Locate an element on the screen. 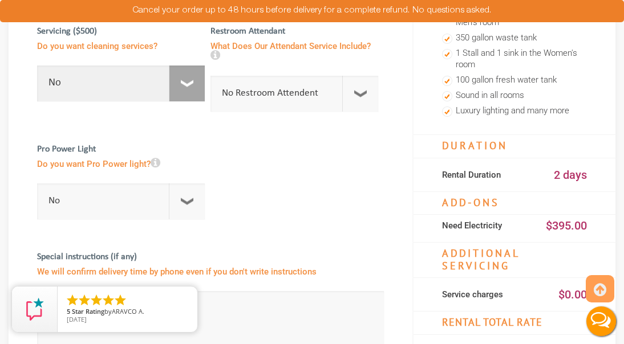 The height and width of the screenshot is (344, 624). span: 5 is located at coordinates (68, 311).